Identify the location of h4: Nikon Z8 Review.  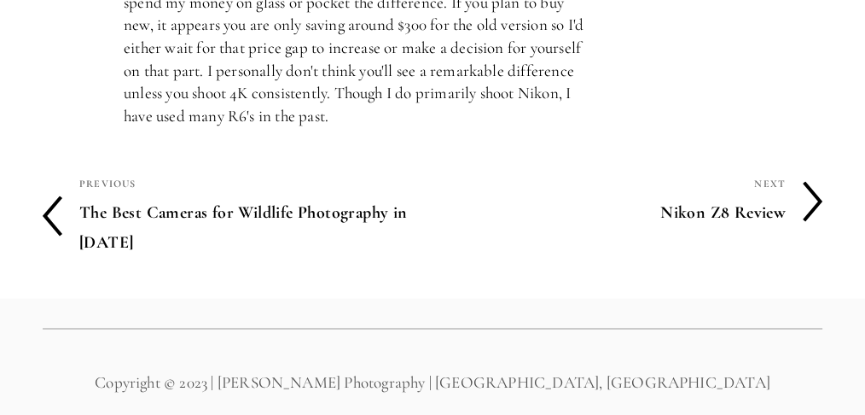
(609, 212).